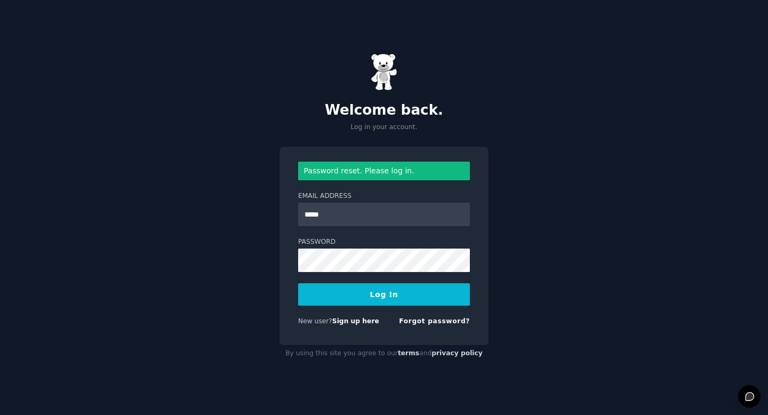 This screenshot has height=415, width=768. I want to click on span: New user?, so click(315, 321).